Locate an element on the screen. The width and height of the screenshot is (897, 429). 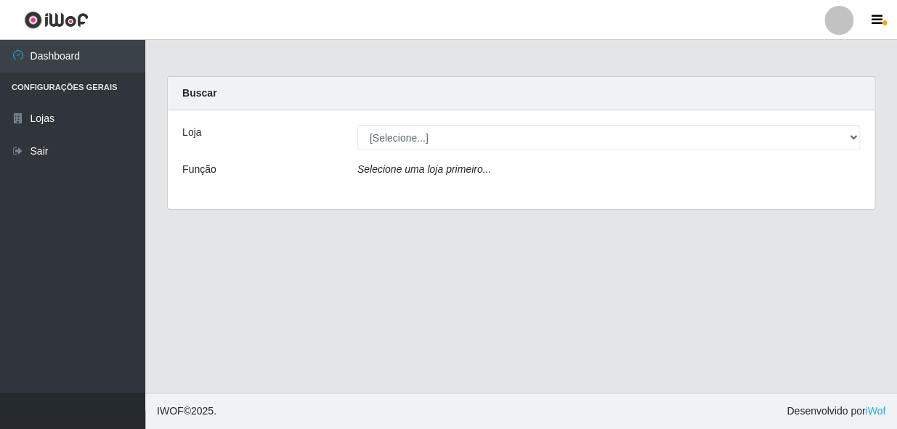
img: CoreUI Logo is located at coordinates (56, 20).